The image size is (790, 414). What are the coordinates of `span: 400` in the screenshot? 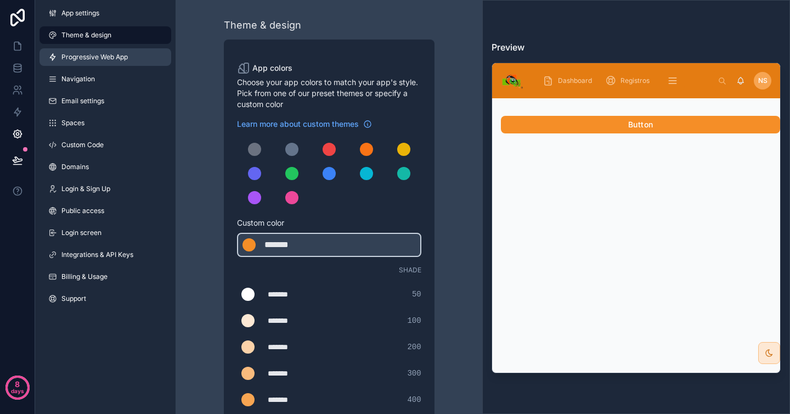 It's located at (414, 399).